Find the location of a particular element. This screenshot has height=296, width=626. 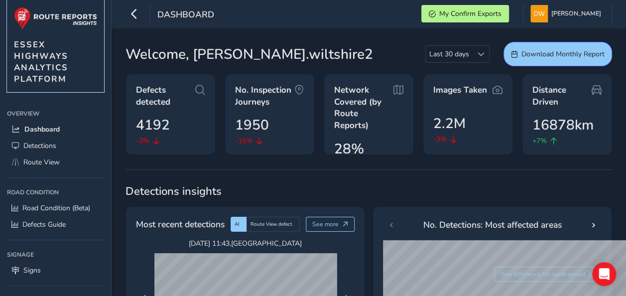

span: See difference for same period is located at coordinates (543, 274).